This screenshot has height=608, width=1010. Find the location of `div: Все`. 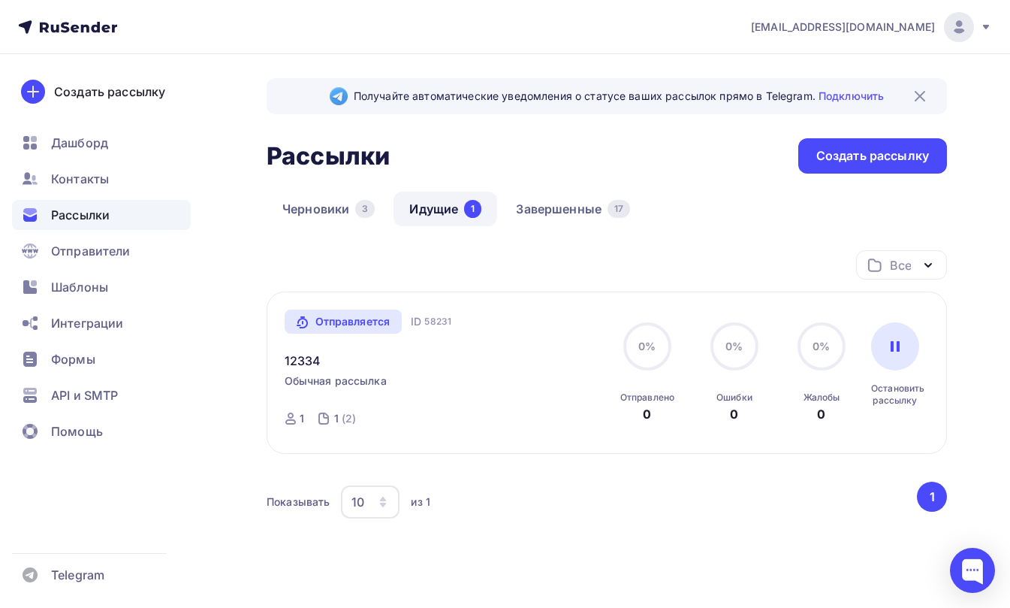

div: Все is located at coordinates (900, 265).